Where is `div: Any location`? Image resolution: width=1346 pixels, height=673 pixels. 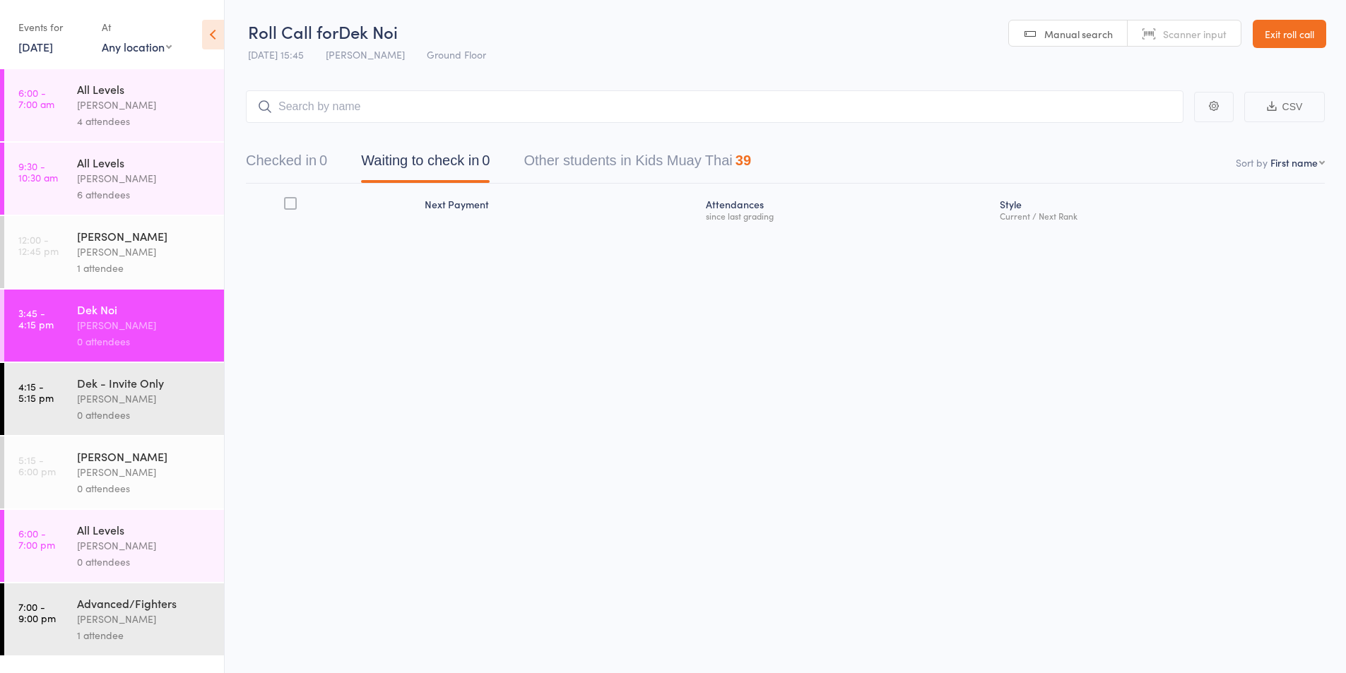 div: Any location is located at coordinates (136, 47).